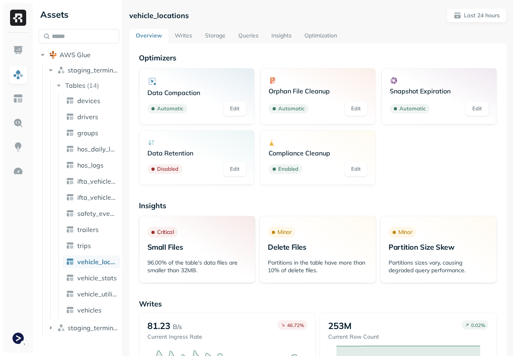 This screenshot has width=513, height=356. Describe the element at coordinates (318, 267) in the screenshot. I see `p: Partitions in the table have more than 10% of delete files.` at that location.